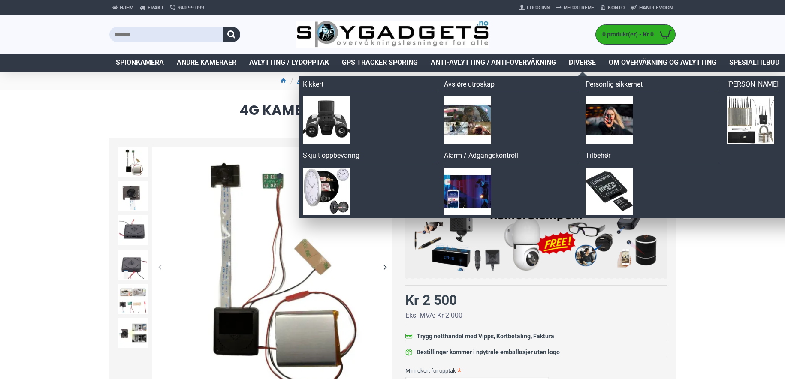  I want to click on a: Skjult oppbevaring, so click(370, 157).